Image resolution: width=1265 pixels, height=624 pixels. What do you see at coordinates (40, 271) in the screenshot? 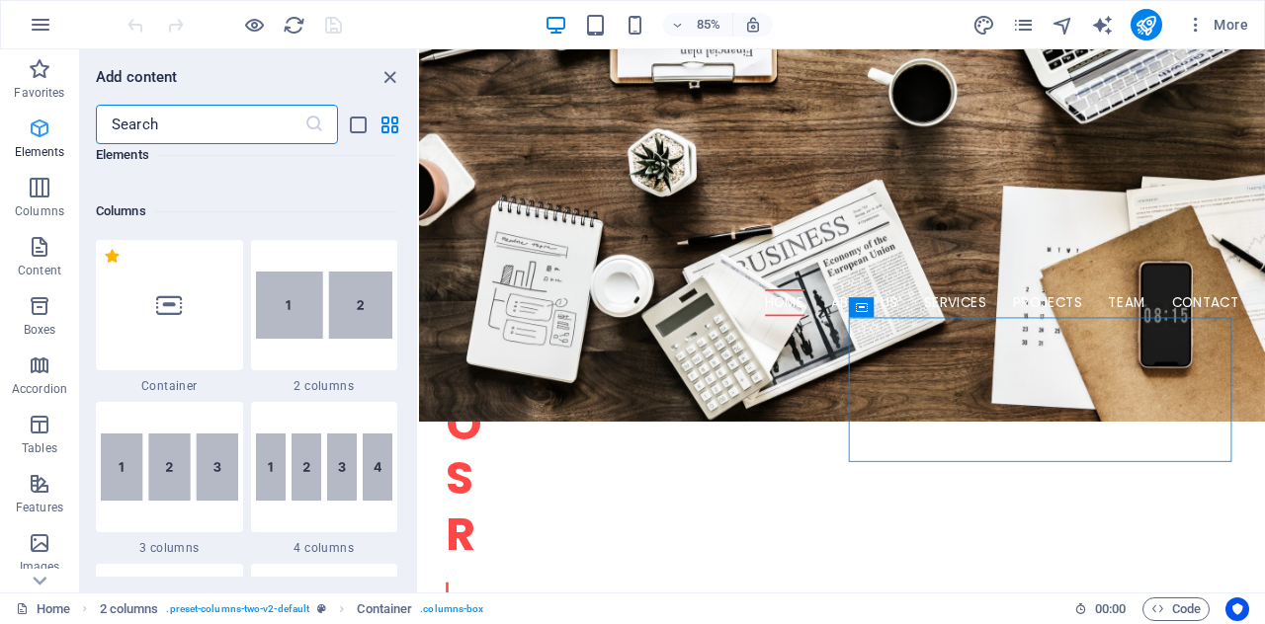
I see `p: Content` at bounding box center [40, 271].